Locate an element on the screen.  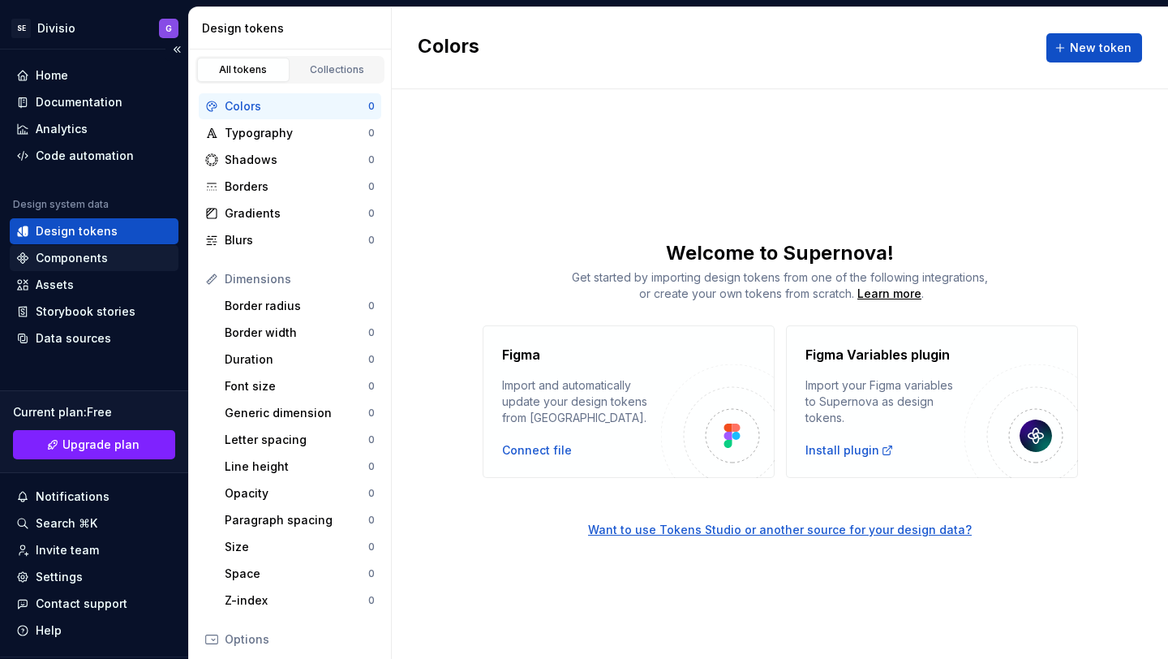
a: Learn more is located at coordinates (889, 294).